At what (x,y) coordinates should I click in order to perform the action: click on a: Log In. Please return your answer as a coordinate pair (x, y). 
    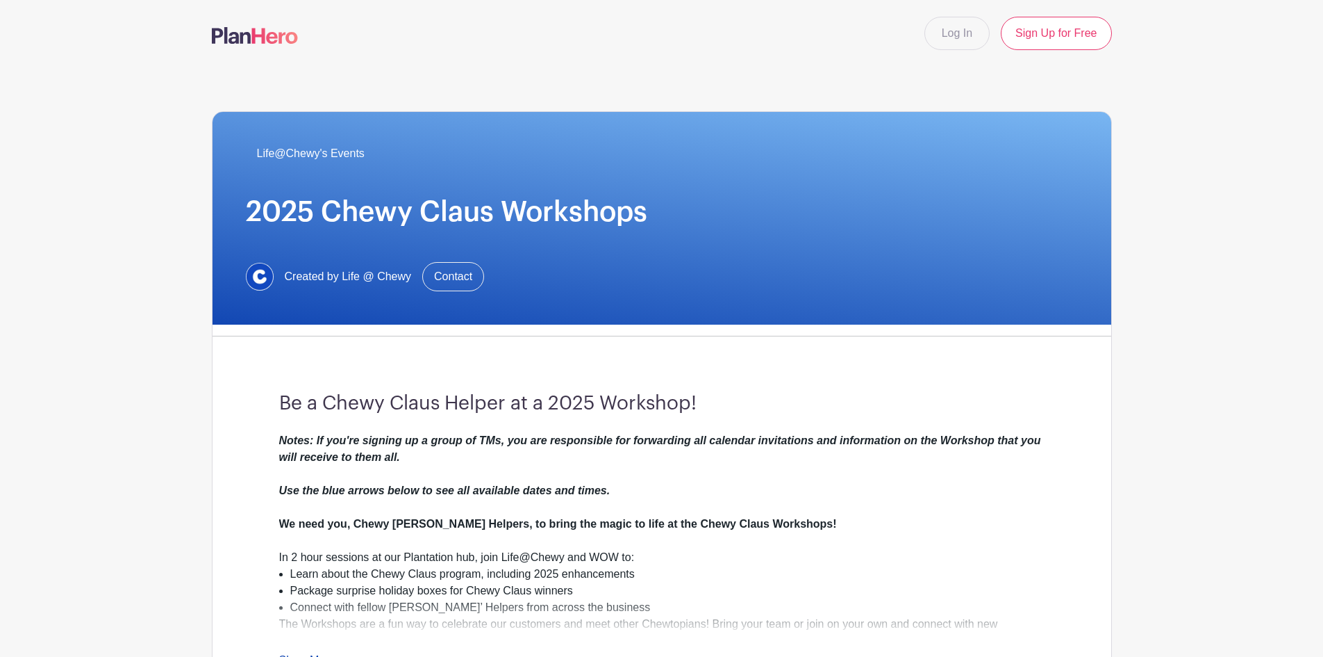
    Looking at the image, I should click on (957, 33).